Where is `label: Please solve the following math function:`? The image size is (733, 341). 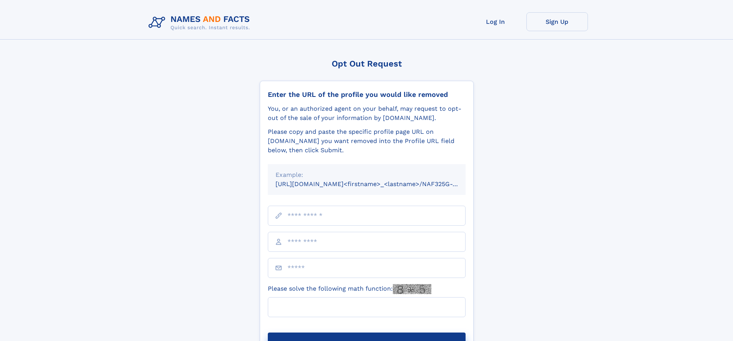 label: Please solve the following math function: is located at coordinates (349, 289).